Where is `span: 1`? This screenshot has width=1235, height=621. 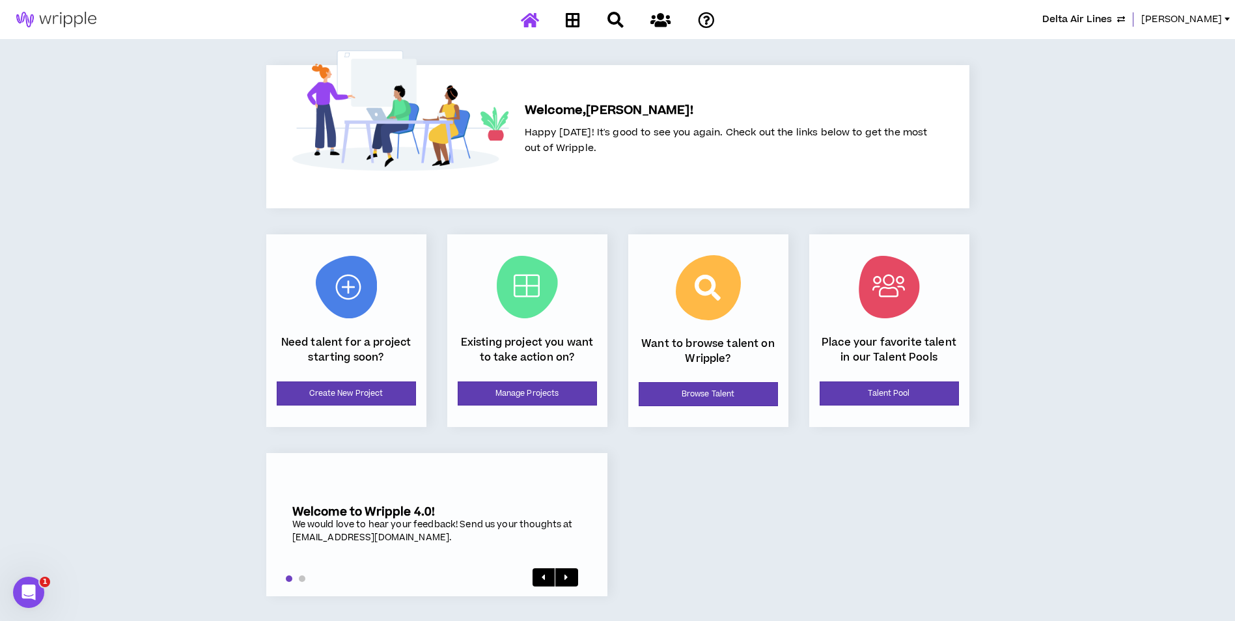
span: 1 is located at coordinates (45, 582).